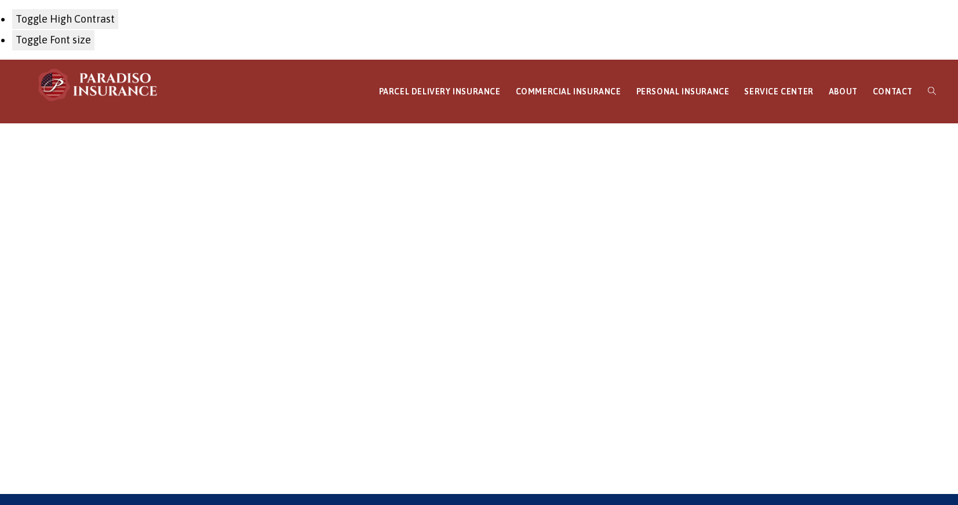  Describe the element at coordinates (65, 19) in the screenshot. I see `button: Toggle High Contrast` at that location.